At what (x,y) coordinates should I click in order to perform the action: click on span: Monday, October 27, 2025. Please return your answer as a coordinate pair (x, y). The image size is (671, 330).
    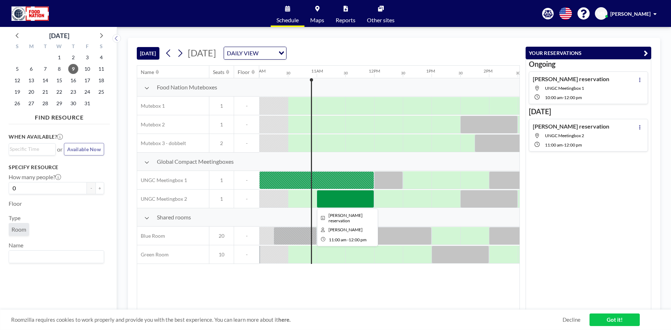
    Looking at the image, I should click on (31, 103).